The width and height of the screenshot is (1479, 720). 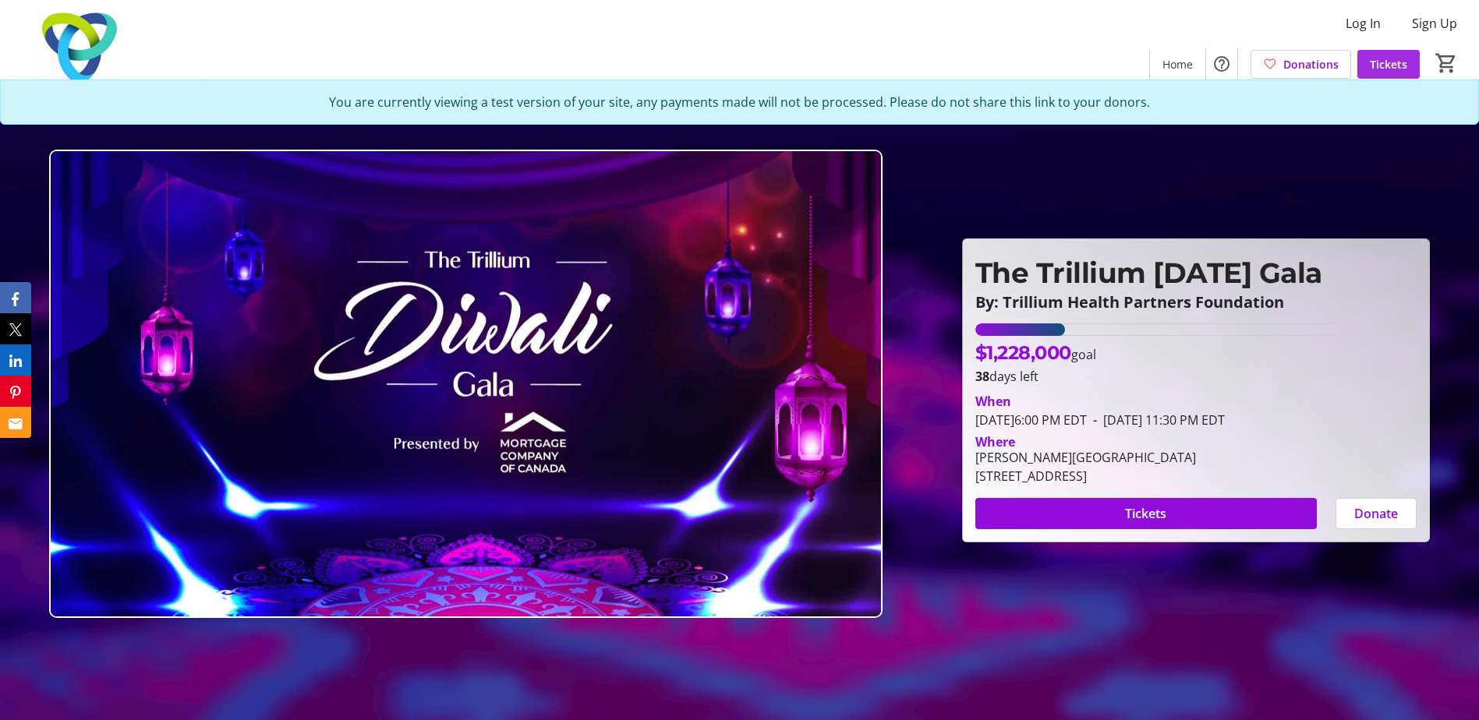 I want to click on button: Cart, so click(x=1446, y=63).